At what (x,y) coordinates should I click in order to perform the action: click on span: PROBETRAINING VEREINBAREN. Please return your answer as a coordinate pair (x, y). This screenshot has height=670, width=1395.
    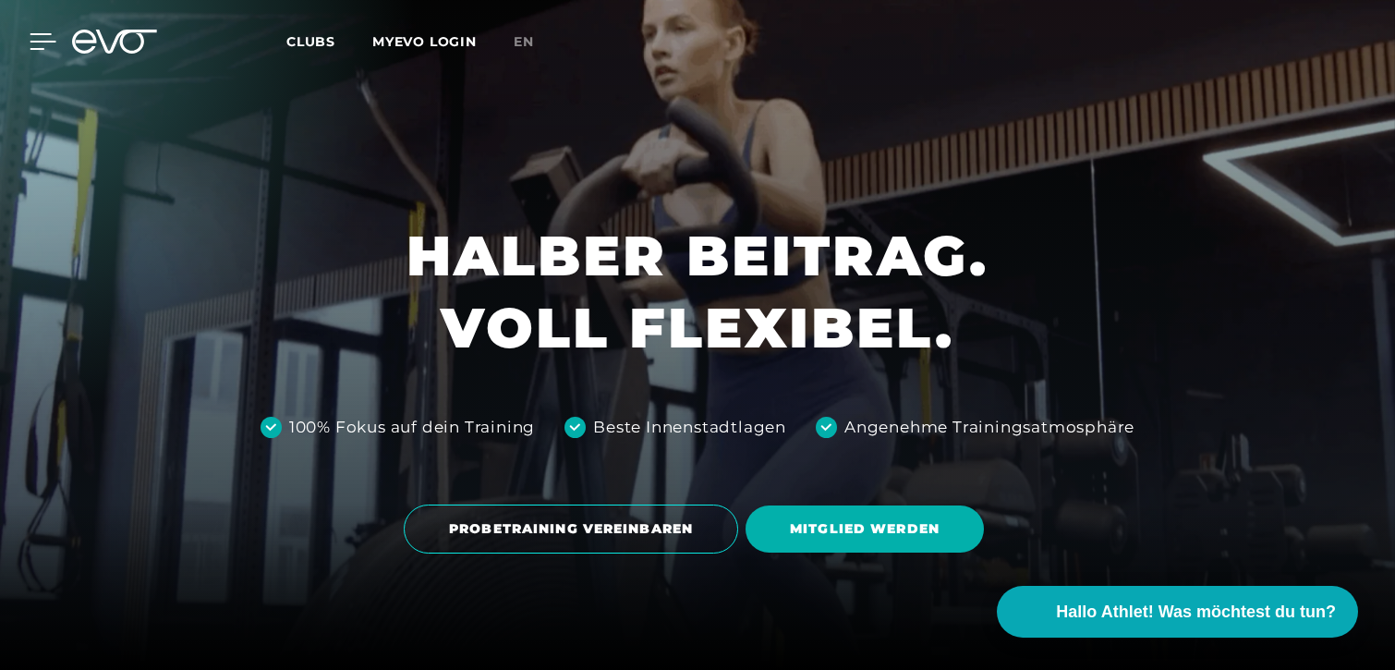
    Looking at the image, I should click on (571, 528).